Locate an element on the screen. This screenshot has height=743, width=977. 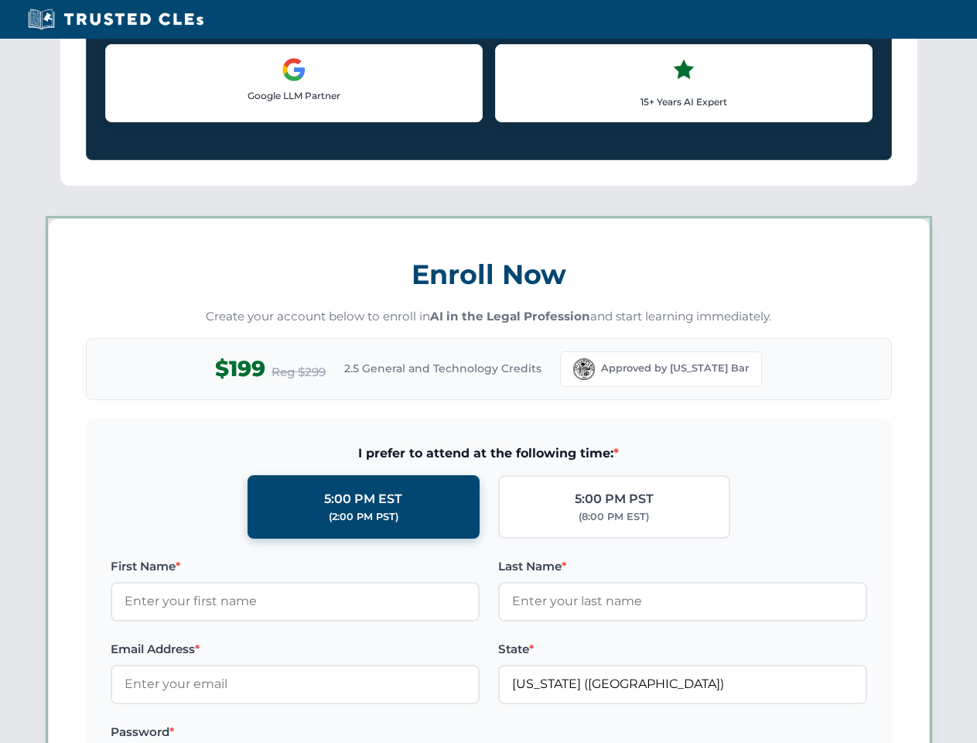
label: Last Name is located at coordinates (682, 566).